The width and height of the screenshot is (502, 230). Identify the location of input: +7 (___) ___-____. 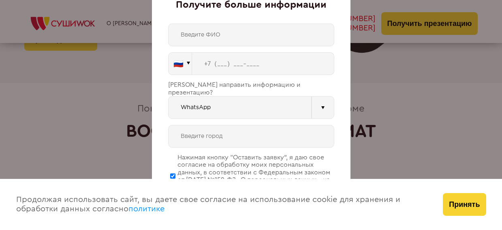
(263, 64).